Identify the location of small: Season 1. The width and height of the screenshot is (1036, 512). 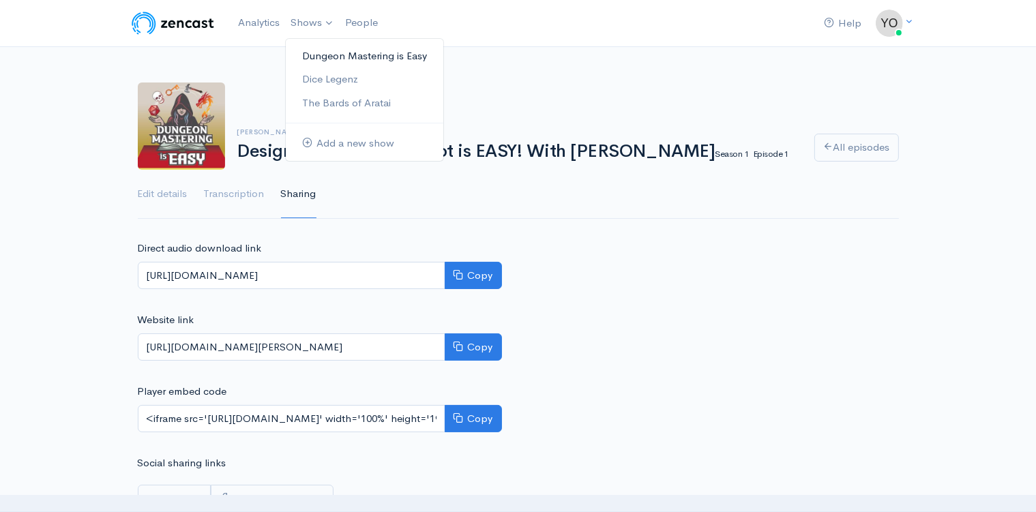
(731, 153).